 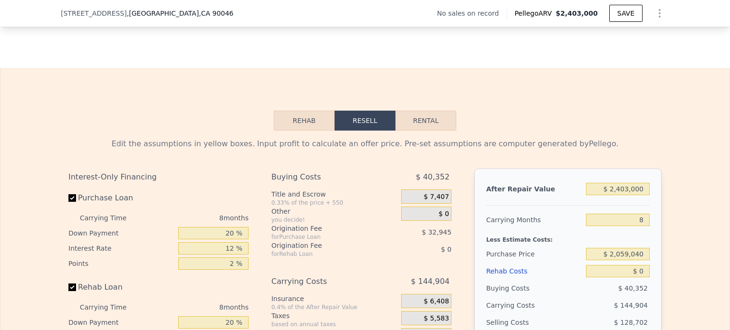 I want to click on span: $ 32,945, so click(x=437, y=232).